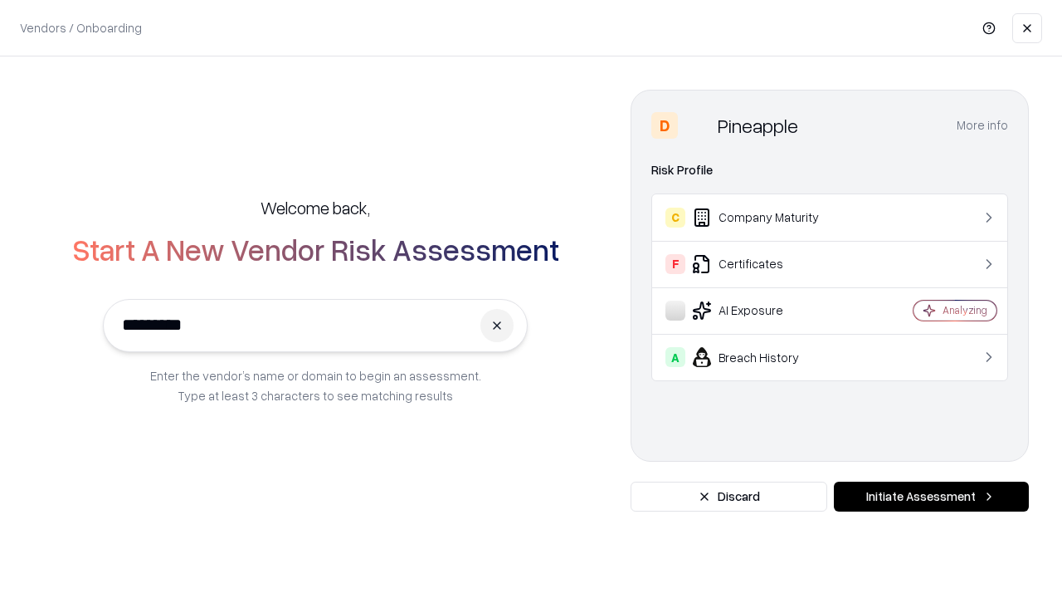 The image size is (1062, 598). I want to click on div: Analyzing, so click(965, 310).